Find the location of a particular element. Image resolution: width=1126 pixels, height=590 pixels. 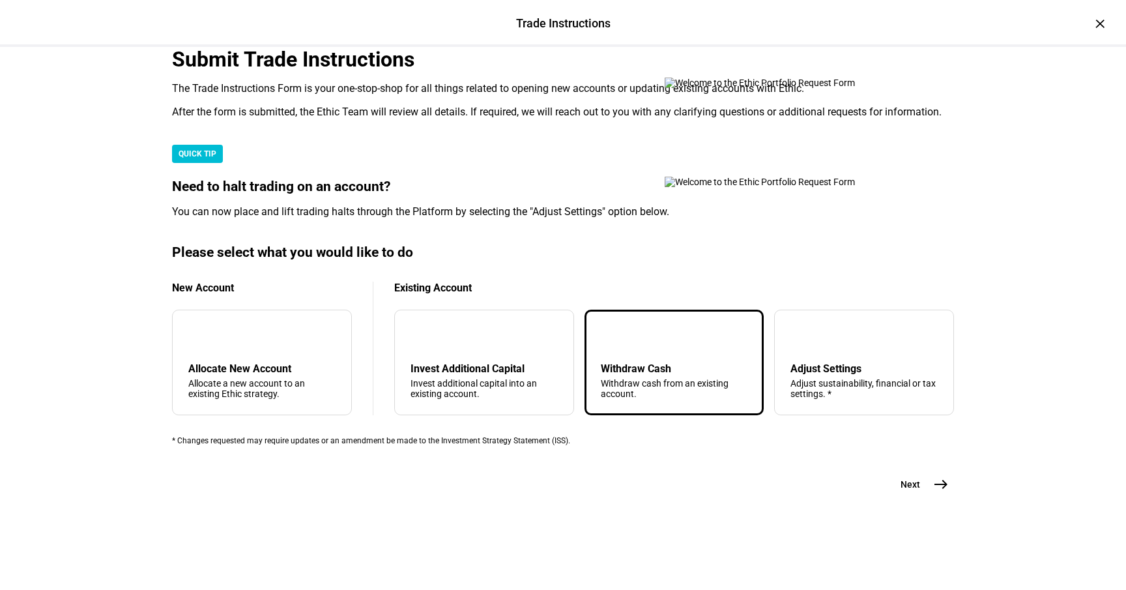

div: Invest Additional Capital is located at coordinates (484, 368).